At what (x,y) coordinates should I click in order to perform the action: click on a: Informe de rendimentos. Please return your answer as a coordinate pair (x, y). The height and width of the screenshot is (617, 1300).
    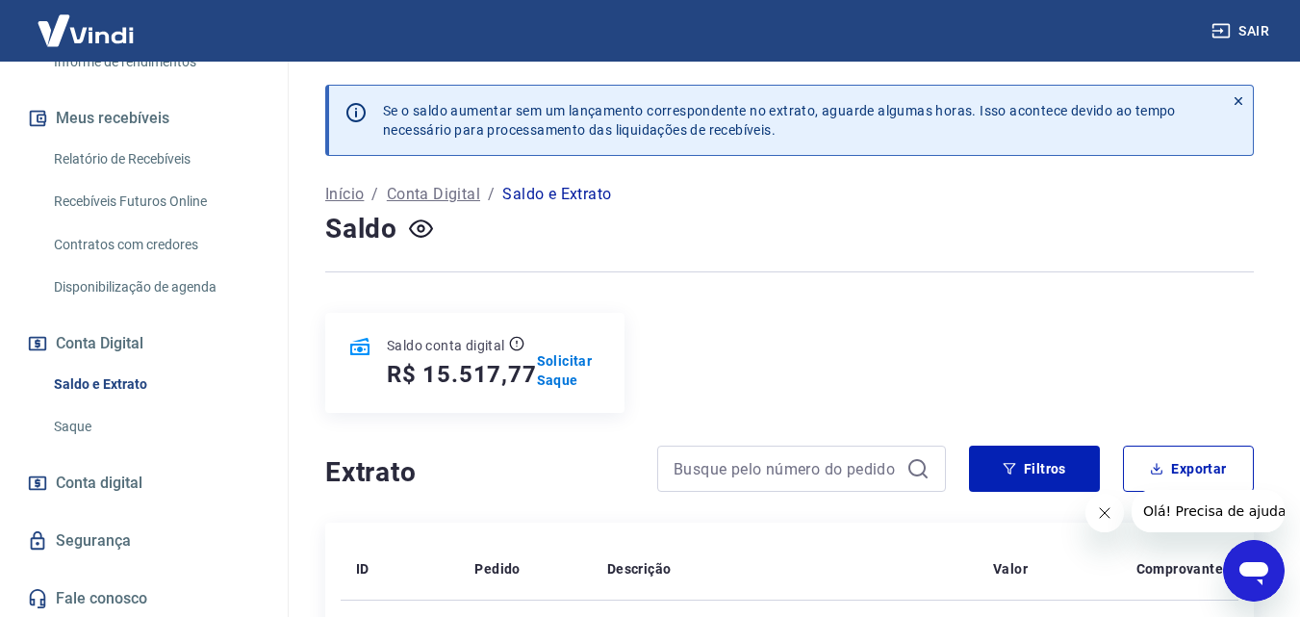
    Looking at the image, I should click on (155, 62).